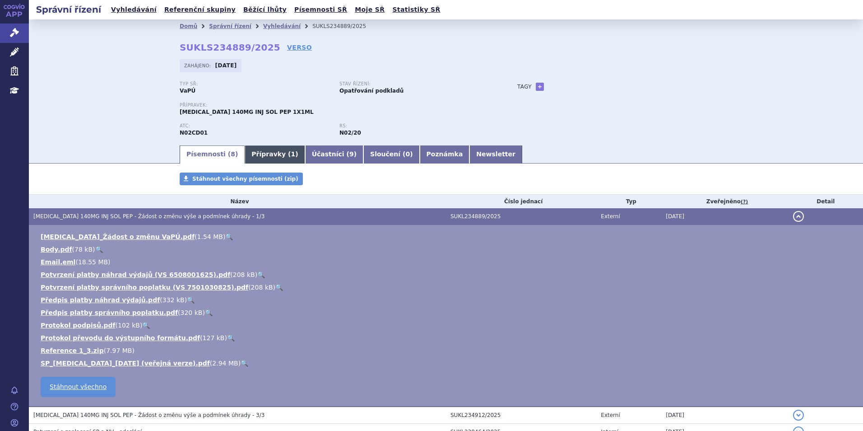  Describe the element at coordinates (255, 126) in the screenshot. I see `p: ATC:` at that location.